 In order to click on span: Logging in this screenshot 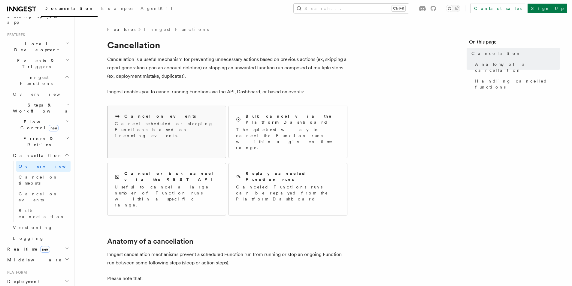, I will do `click(29, 238)`.